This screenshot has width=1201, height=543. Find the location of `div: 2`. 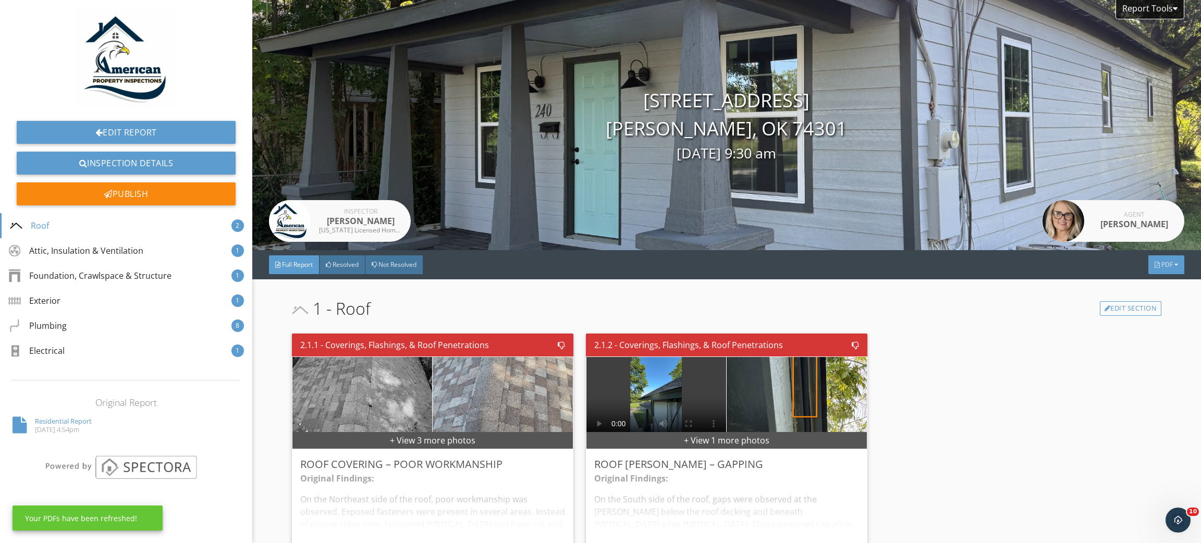

div: 2 is located at coordinates (238, 226).